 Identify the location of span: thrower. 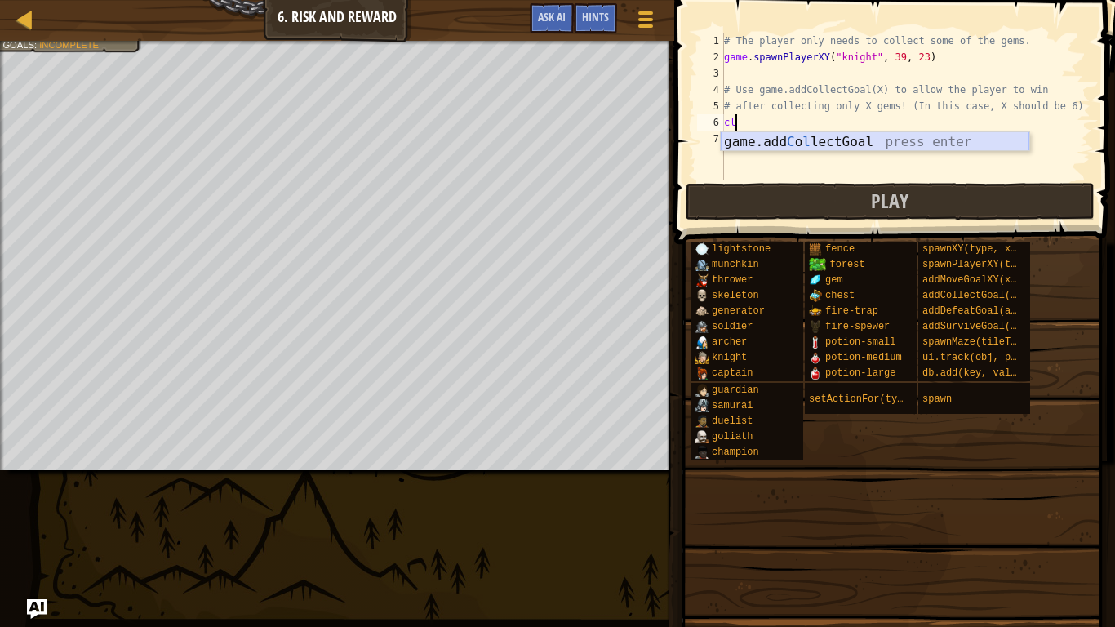
(732, 280).